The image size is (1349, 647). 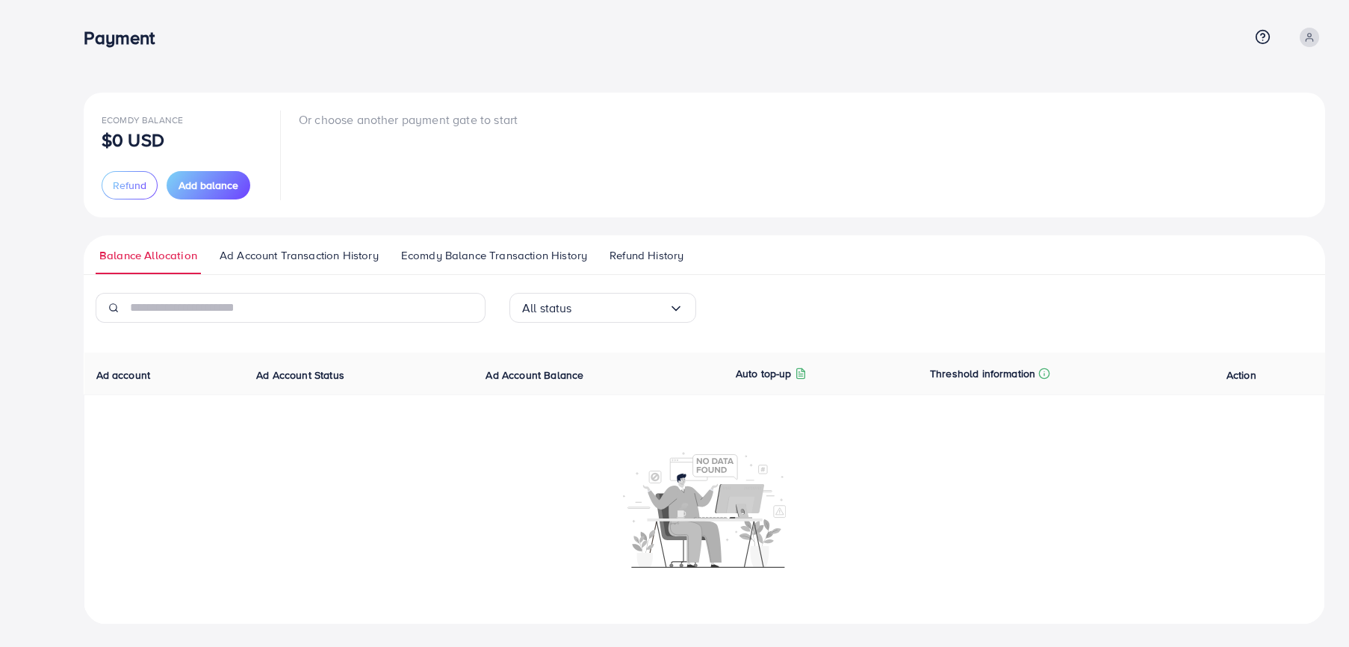 What do you see at coordinates (1242, 375) in the screenshot?
I see `span: Action` at bounding box center [1242, 375].